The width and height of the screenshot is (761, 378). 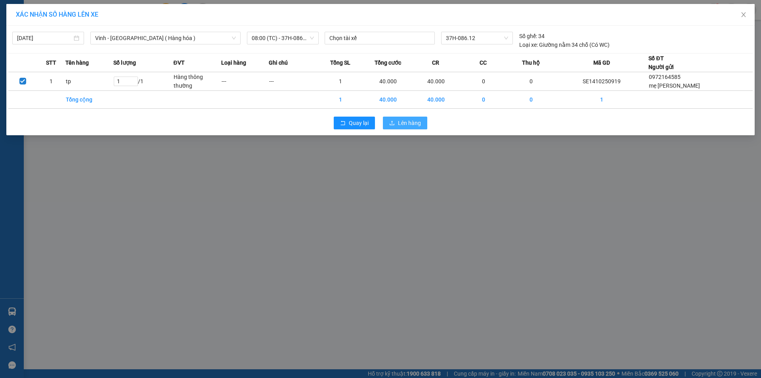 I want to click on span: Số lượng, so click(x=125, y=63).